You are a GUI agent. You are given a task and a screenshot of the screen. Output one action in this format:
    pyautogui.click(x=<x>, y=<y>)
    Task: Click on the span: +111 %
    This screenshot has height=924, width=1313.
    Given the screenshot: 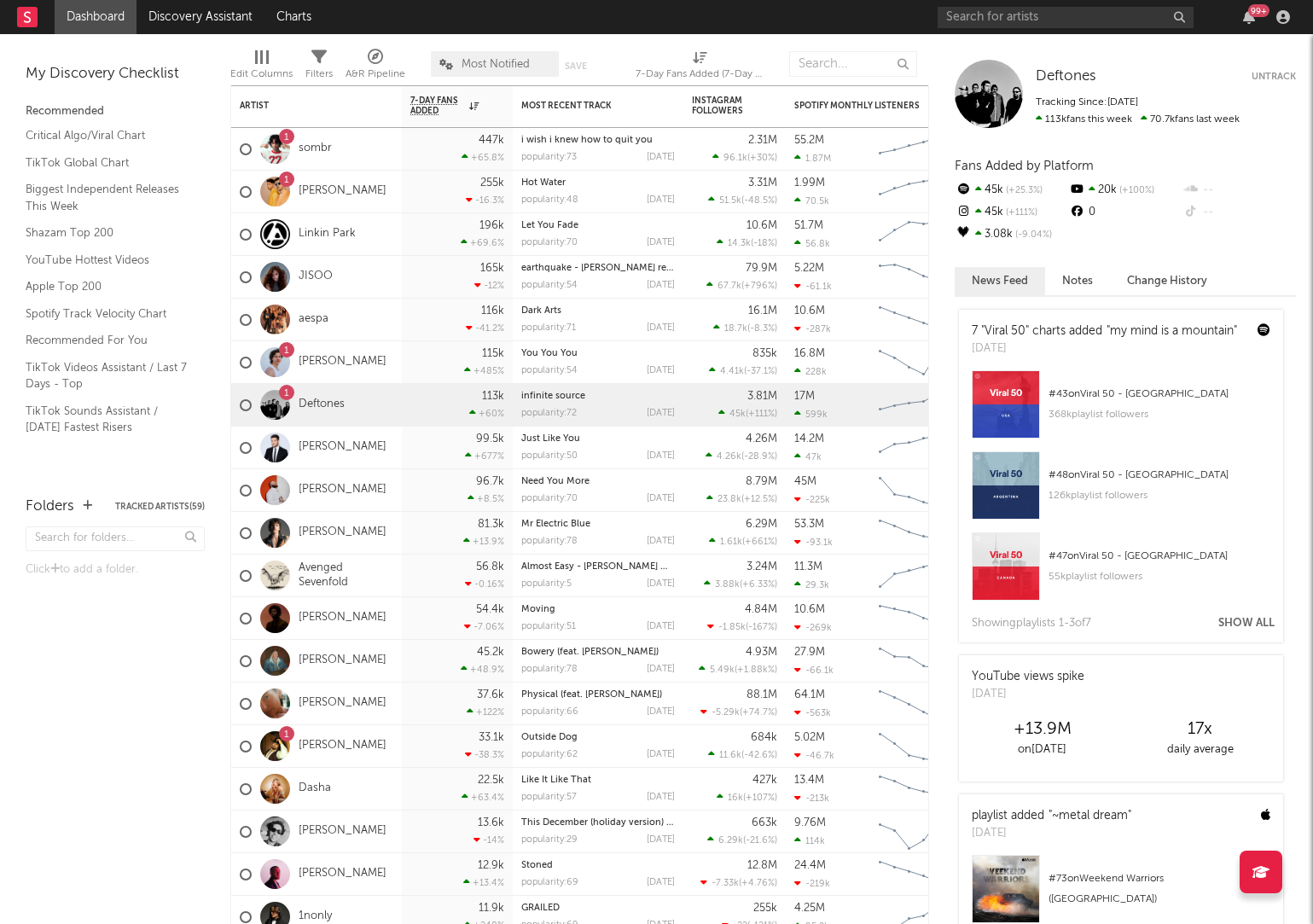 What is the action you would take?
    pyautogui.click(x=761, y=414)
    